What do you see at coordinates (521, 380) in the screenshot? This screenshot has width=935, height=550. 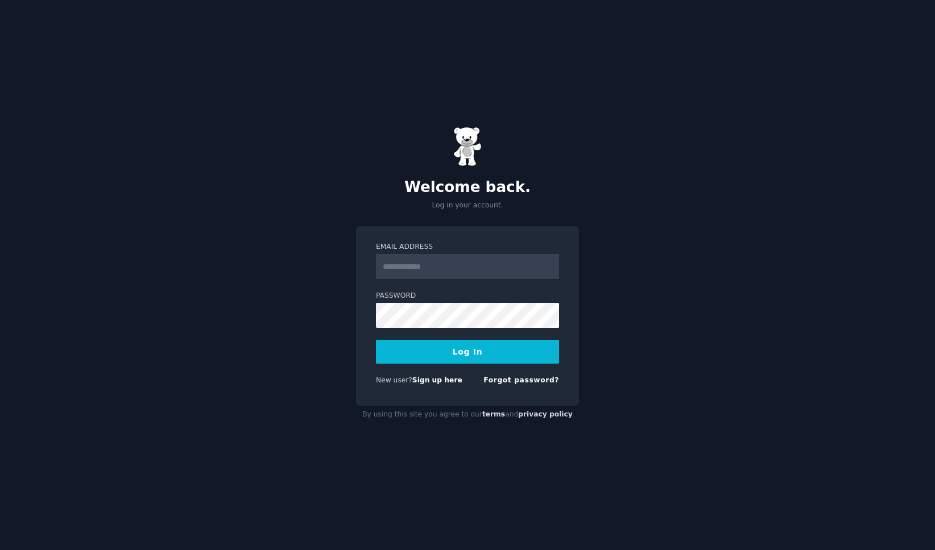 I see `a: Forgot password?` at bounding box center [521, 380].